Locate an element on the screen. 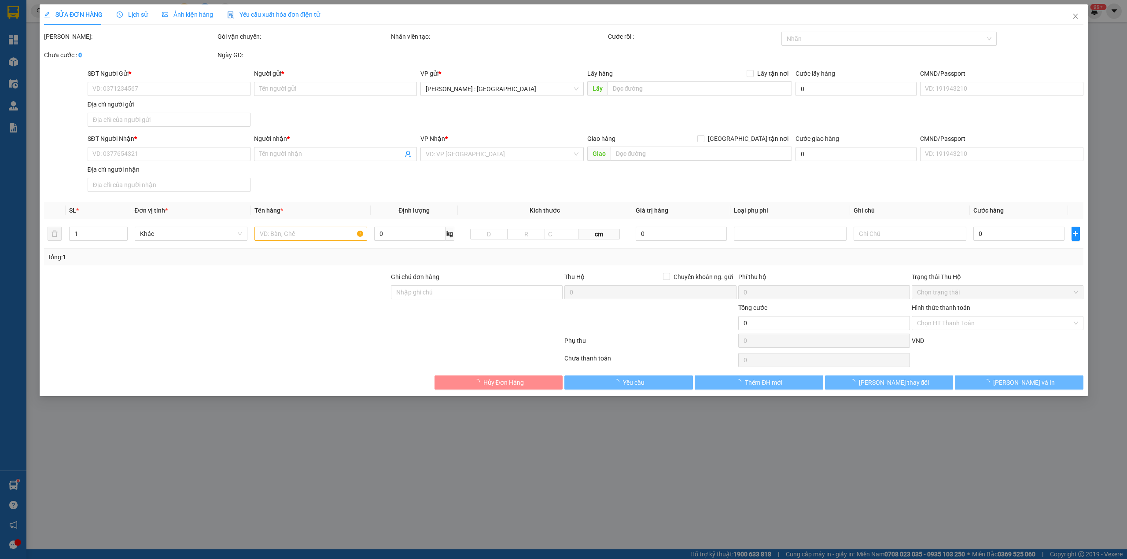  span: SỬA ĐƠN HÀNG is located at coordinates (73, 15).